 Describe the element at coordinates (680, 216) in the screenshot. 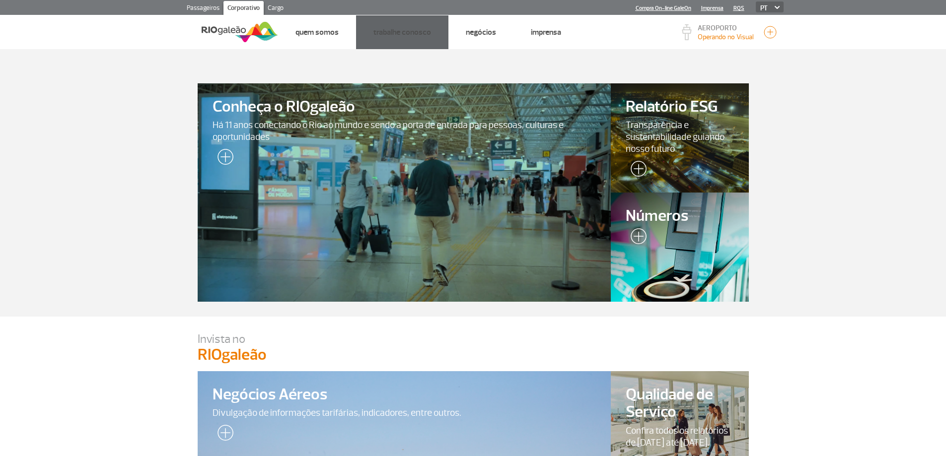

I see `span: Números` at that location.